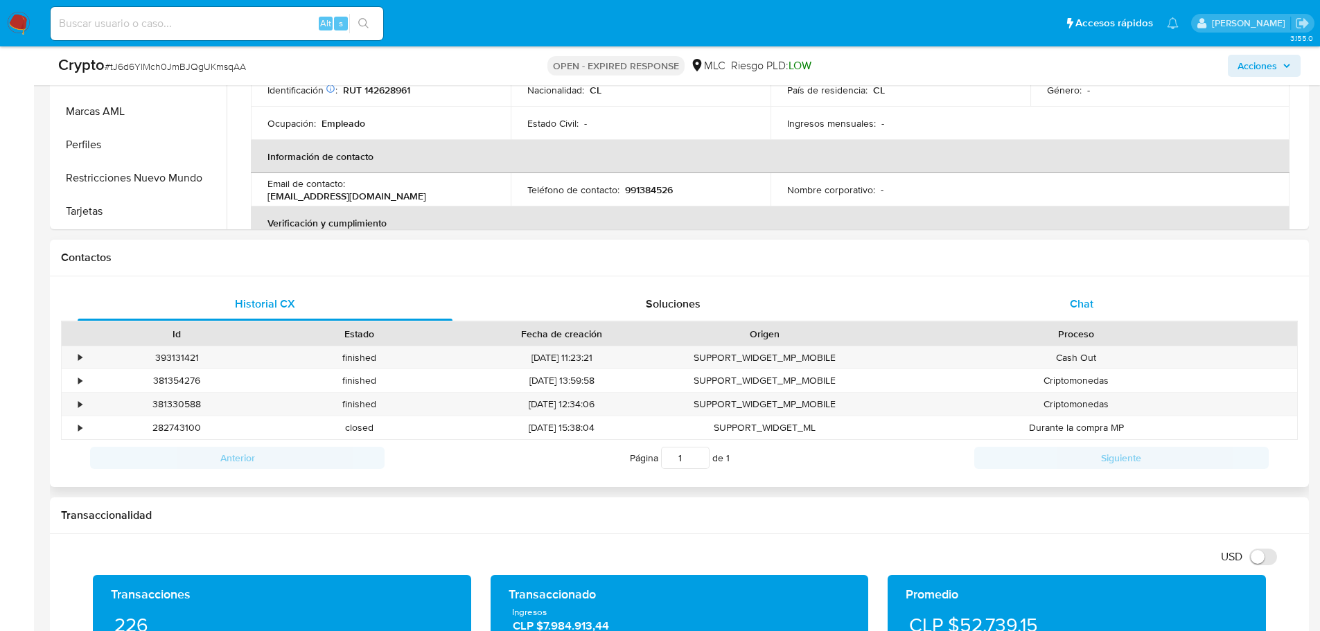 The height and width of the screenshot is (631, 1320). I want to click on input: Buscar usuario o caso..., so click(217, 24).